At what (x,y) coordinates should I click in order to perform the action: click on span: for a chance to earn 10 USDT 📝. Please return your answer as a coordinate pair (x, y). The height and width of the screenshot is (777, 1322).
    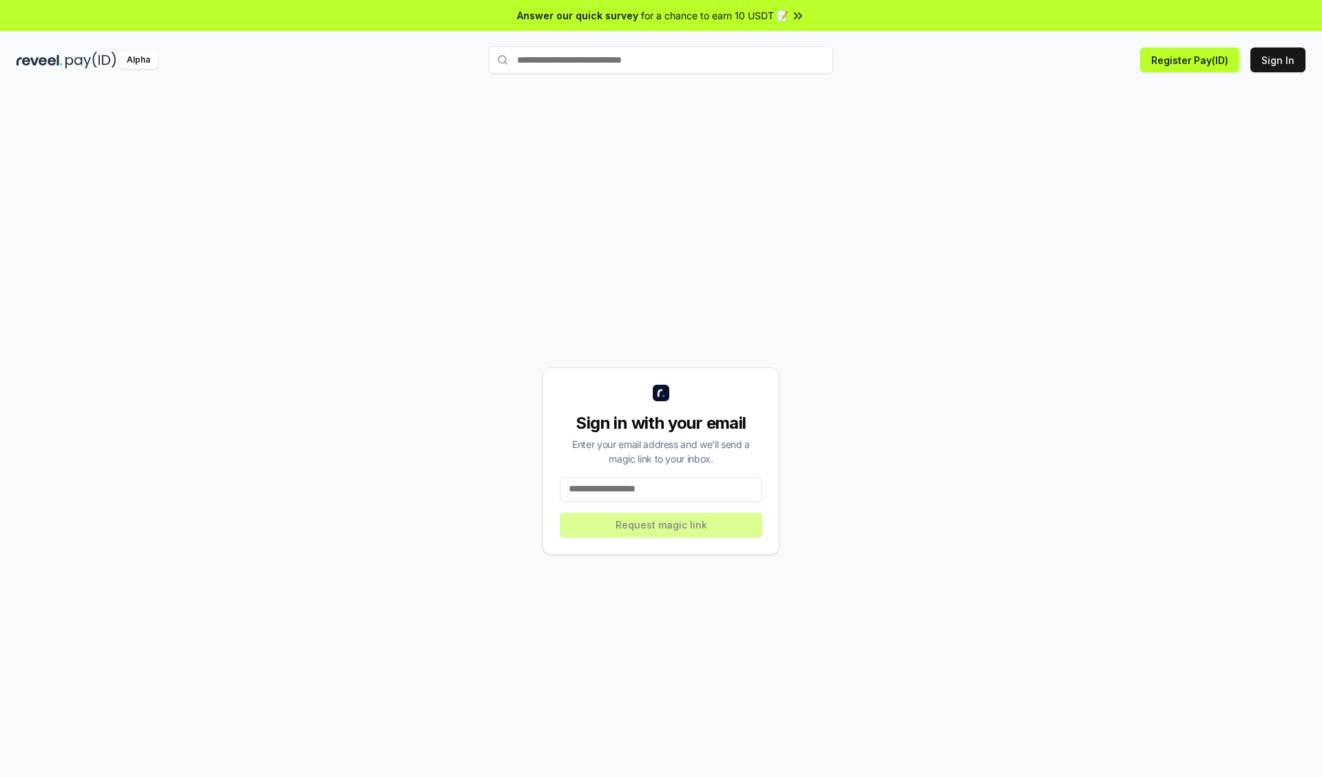
    Looking at the image, I should click on (714, 15).